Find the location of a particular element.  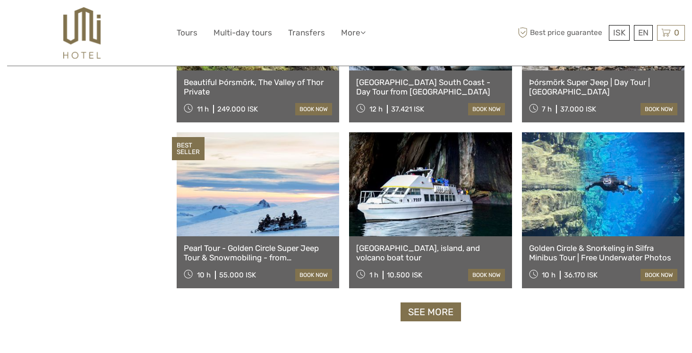

span: ISK is located at coordinates (620, 33).